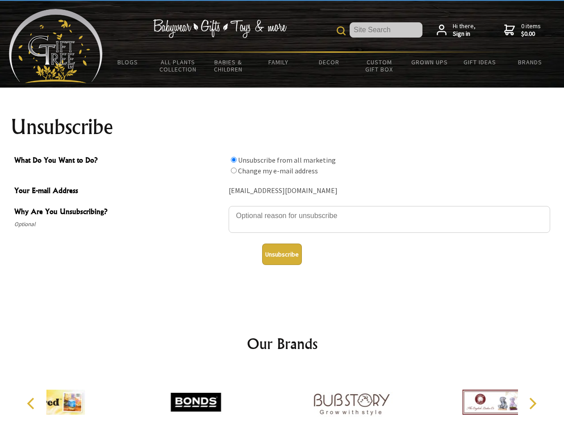 This screenshot has width=564, height=429. What do you see at coordinates (379, 66) in the screenshot?
I see `a: Custom Gift Box` at bounding box center [379, 66].